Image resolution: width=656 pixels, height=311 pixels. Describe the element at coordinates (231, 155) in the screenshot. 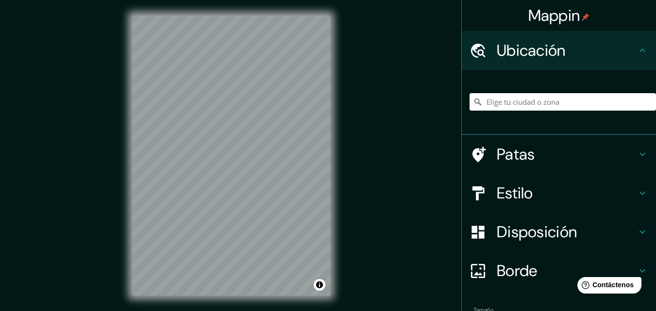

I see `canvas: Mapa` at that location.